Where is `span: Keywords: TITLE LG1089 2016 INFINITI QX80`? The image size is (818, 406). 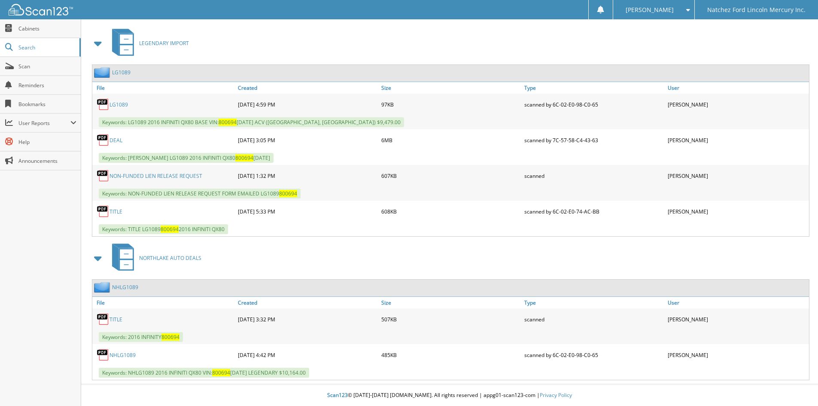 span: Keywords: TITLE LG1089 2016 INFINITI QX80 is located at coordinates (163, 229).